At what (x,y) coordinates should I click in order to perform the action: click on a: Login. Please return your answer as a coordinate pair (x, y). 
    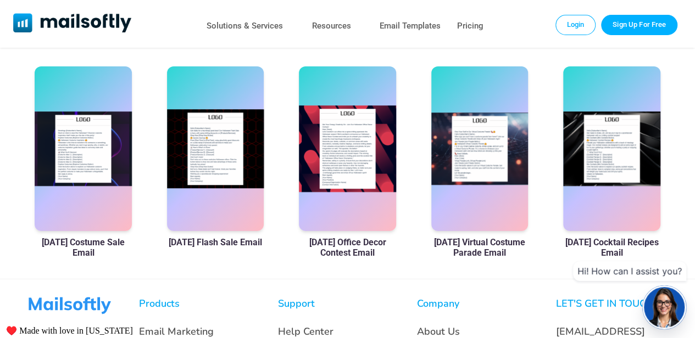
    Looking at the image, I should click on (576, 25).